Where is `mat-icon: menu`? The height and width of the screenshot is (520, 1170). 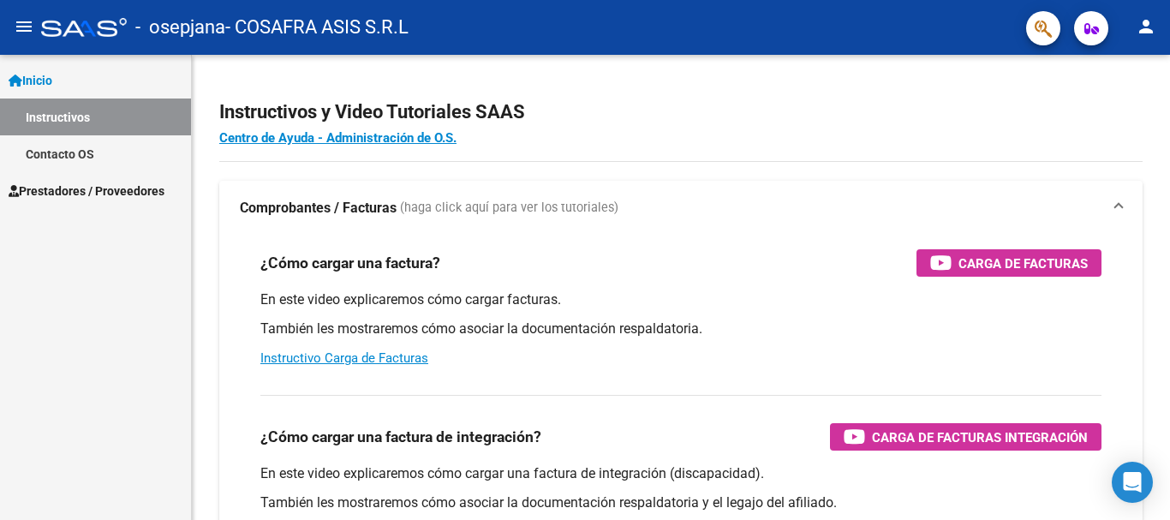 mat-icon: menu is located at coordinates (24, 27).